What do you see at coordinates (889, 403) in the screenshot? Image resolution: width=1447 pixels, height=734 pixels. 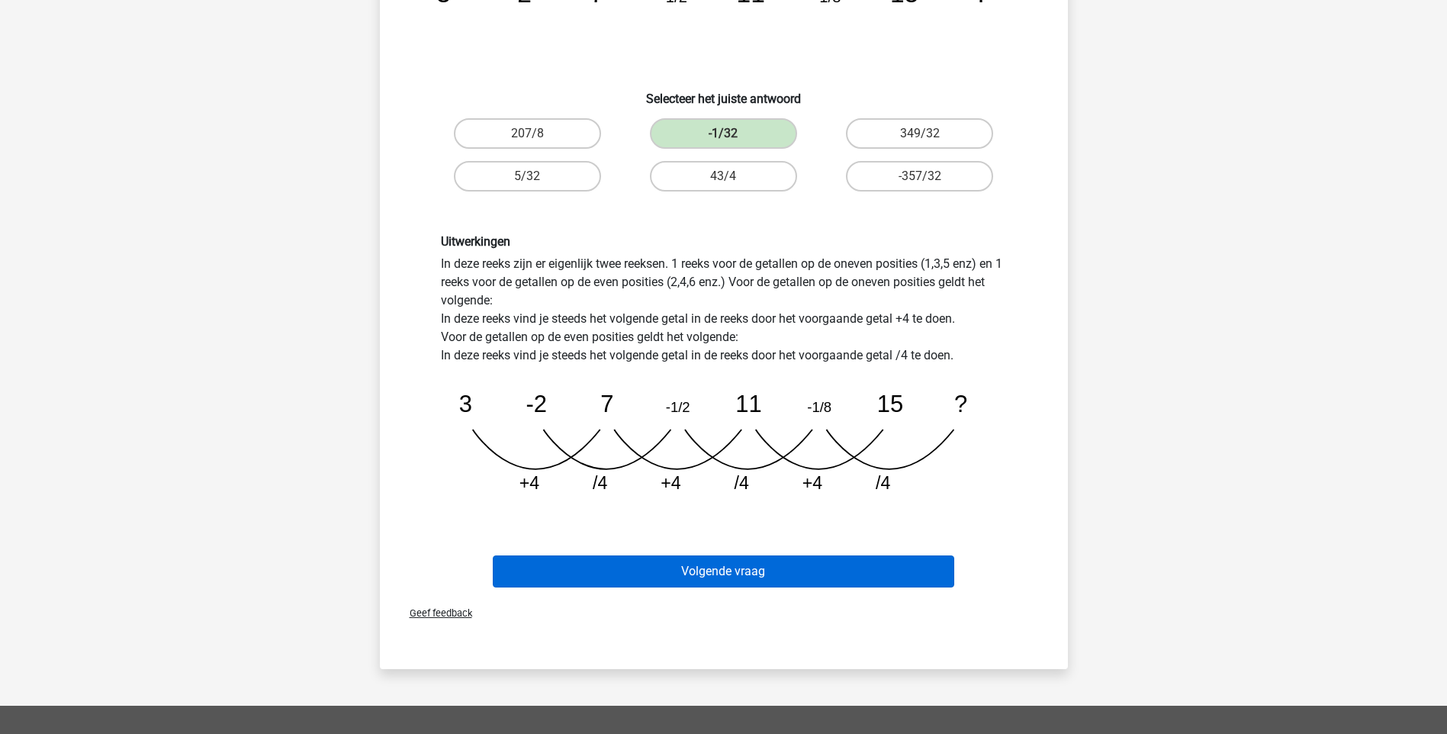 I see `tspan: 15` at bounding box center [889, 403].